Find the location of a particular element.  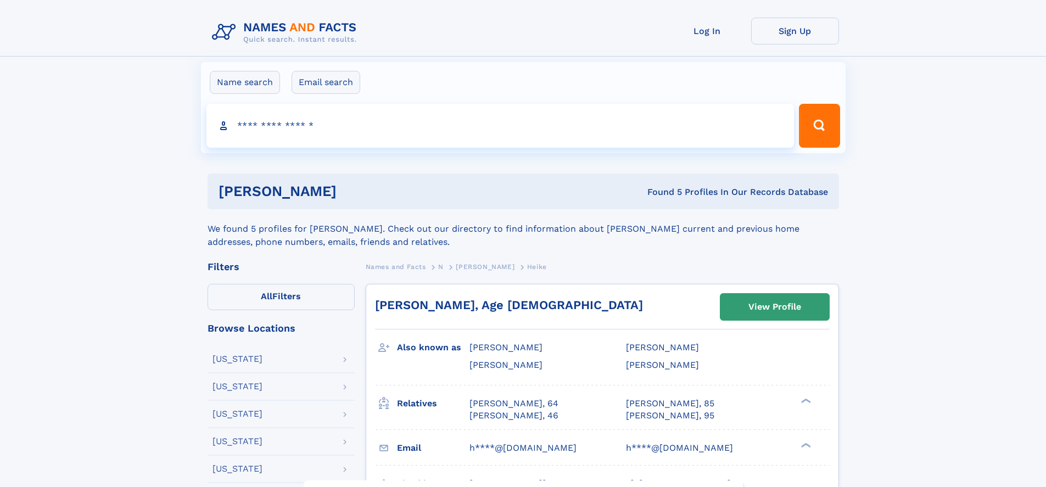

span: All is located at coordinates (266, 296).